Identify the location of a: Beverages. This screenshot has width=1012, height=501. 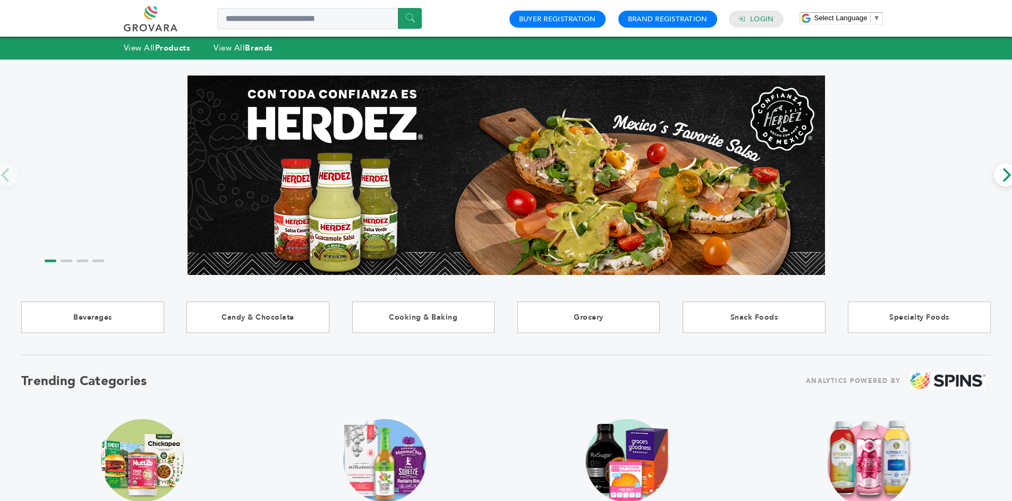
(92, 317).